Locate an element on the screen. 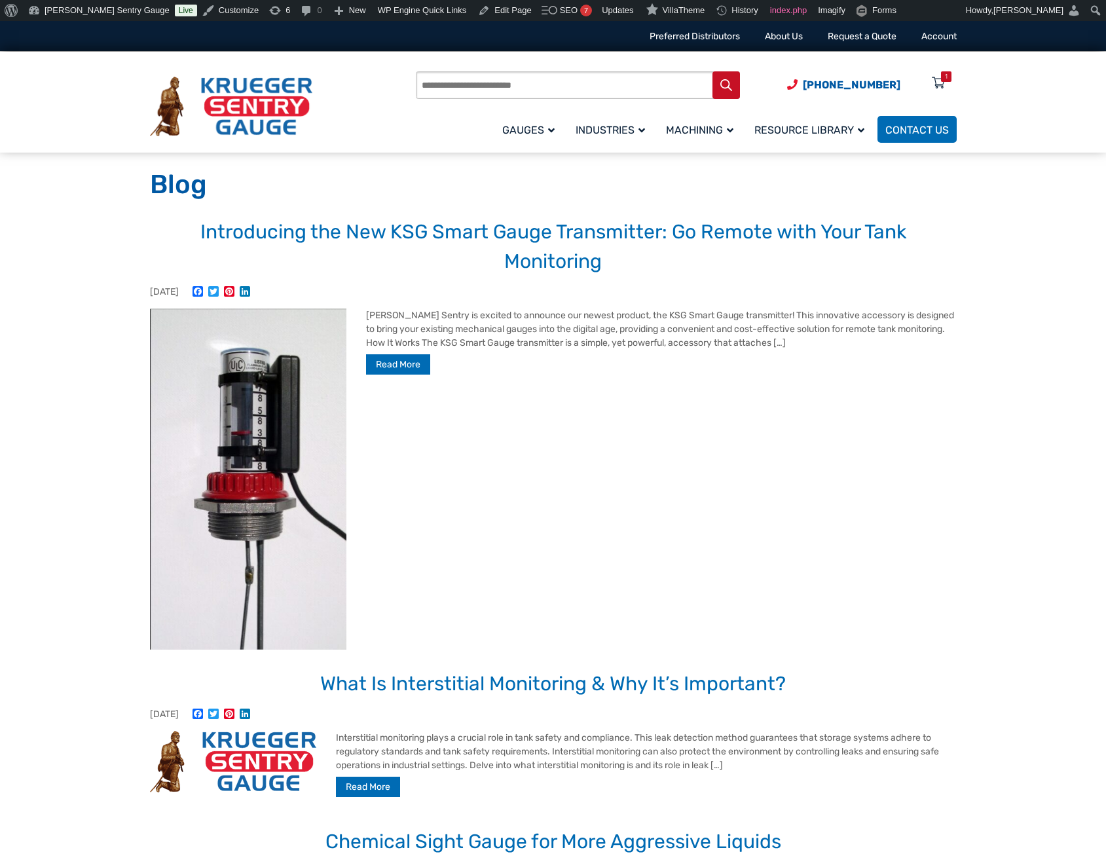 This screenshot has width=1106, height=854. a: Industries is located at coordinates (613, 129).